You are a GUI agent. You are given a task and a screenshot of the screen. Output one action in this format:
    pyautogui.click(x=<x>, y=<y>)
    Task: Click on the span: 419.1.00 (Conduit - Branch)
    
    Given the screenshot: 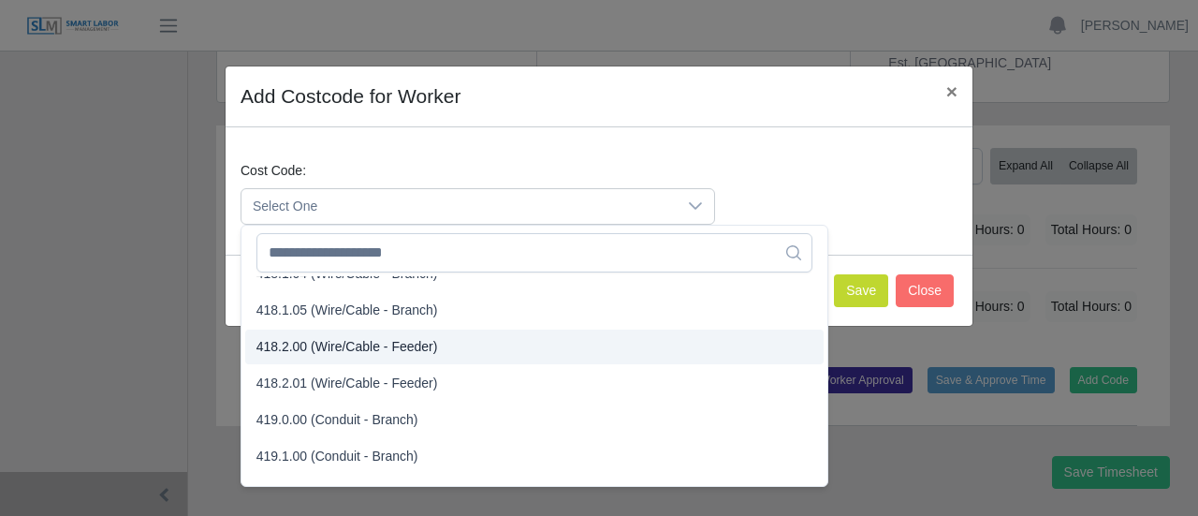 What is the action you would take?
    pyautogui.click(x=337, y=456)
    